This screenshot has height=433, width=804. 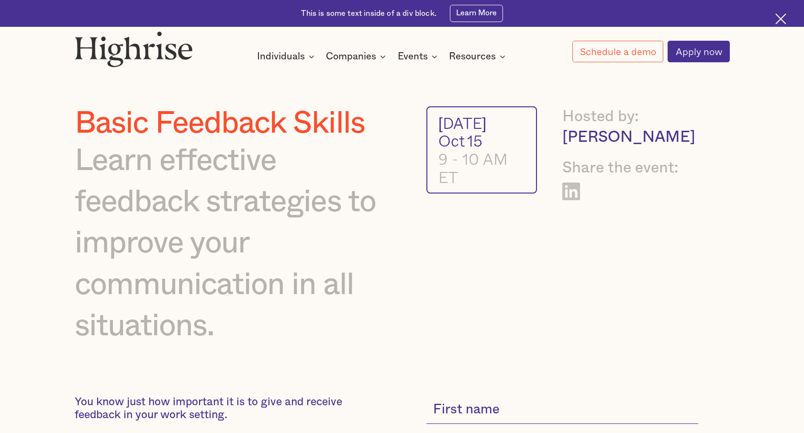 What do you see at coordinates (571, 191) in the screenshot?
I see `a: Share on LinkedIn` at bounding box center [571, 191].